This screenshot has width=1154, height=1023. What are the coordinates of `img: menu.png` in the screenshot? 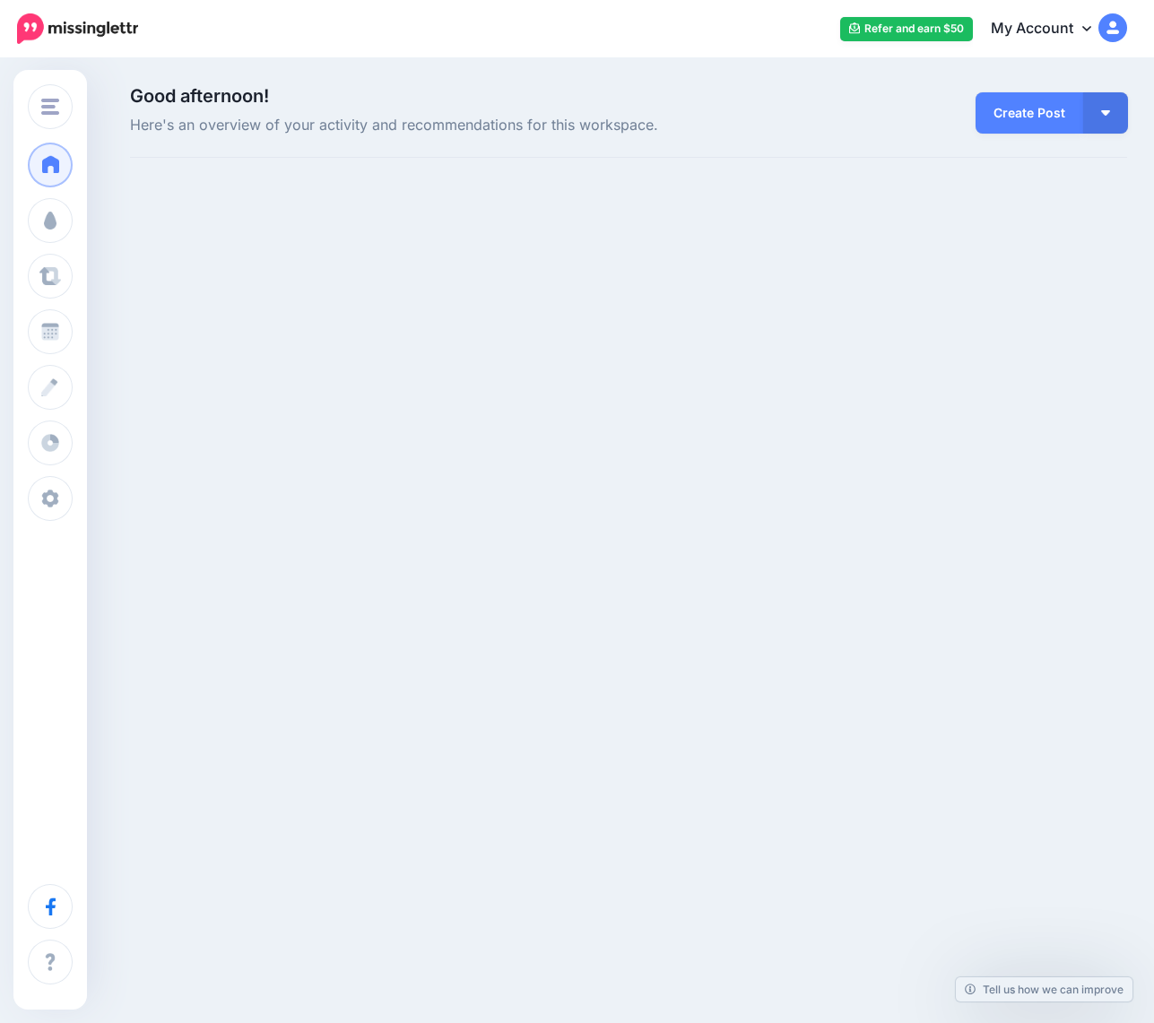 It's located at (50, 107).